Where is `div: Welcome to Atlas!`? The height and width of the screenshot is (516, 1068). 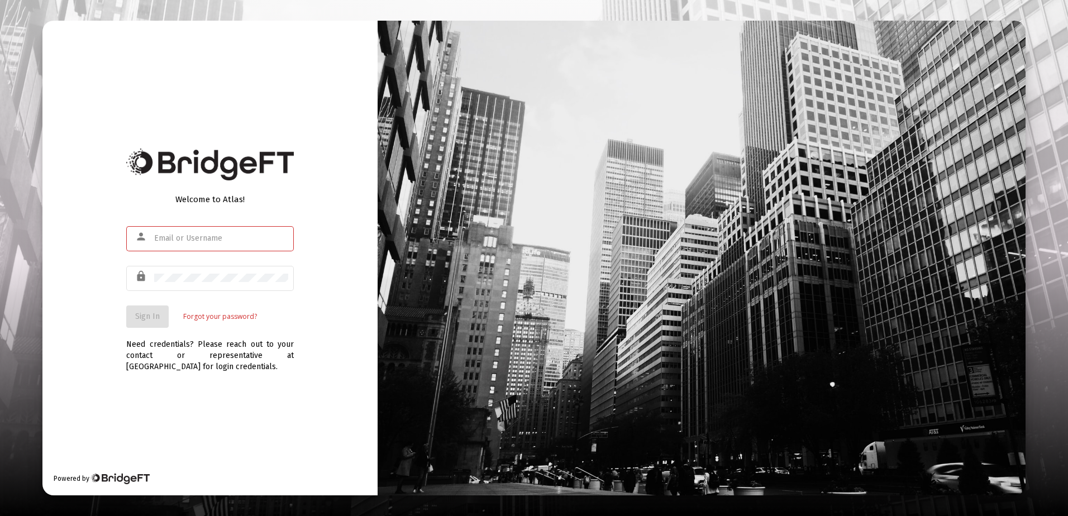 div: Welcome to Atlas! is located at coordinates (210, 200).